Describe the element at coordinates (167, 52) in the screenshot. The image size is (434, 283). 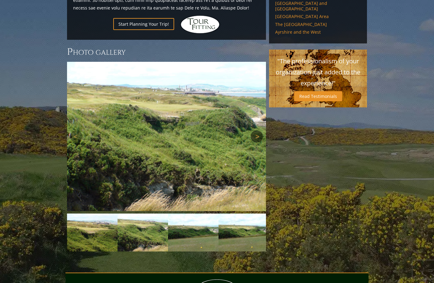
I see `h3: Photo Gallery` at that location.